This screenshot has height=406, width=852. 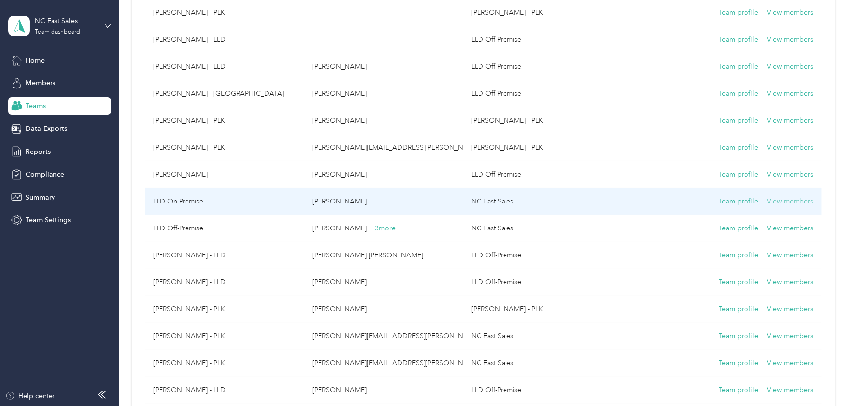 I want to click on div: Help center, so click(x=30, y=396).